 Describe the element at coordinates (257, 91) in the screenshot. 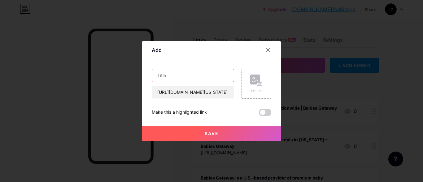

I see `div: Picture` at that location.